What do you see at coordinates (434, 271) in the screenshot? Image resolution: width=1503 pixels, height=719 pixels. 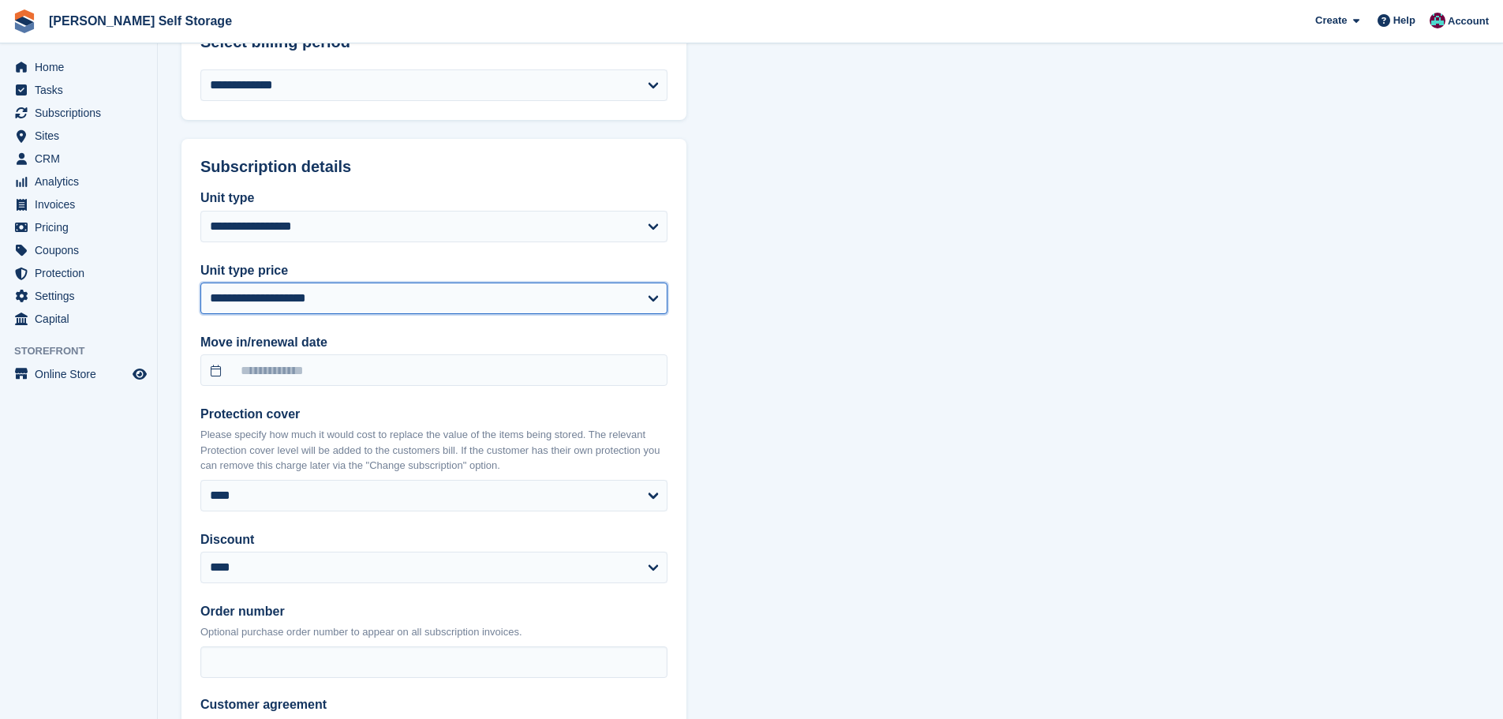 I see `label: Unit type price` at bounding box center [434, 271].